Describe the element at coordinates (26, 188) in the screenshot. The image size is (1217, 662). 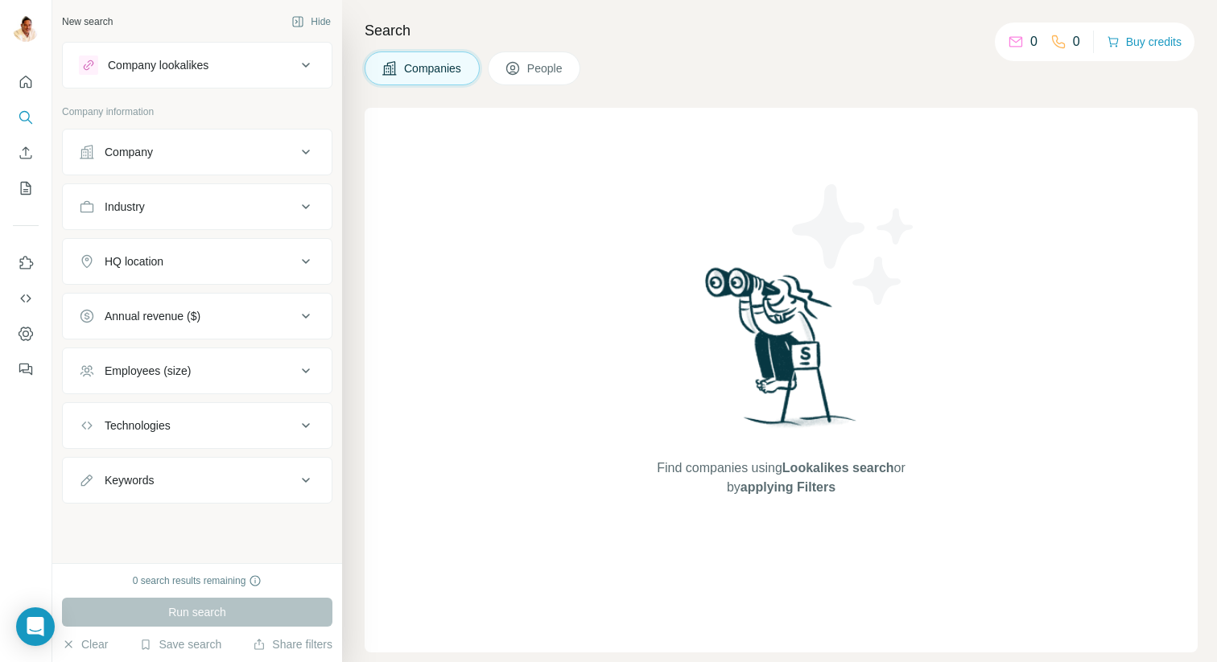
I see `button: My lists` at that location.